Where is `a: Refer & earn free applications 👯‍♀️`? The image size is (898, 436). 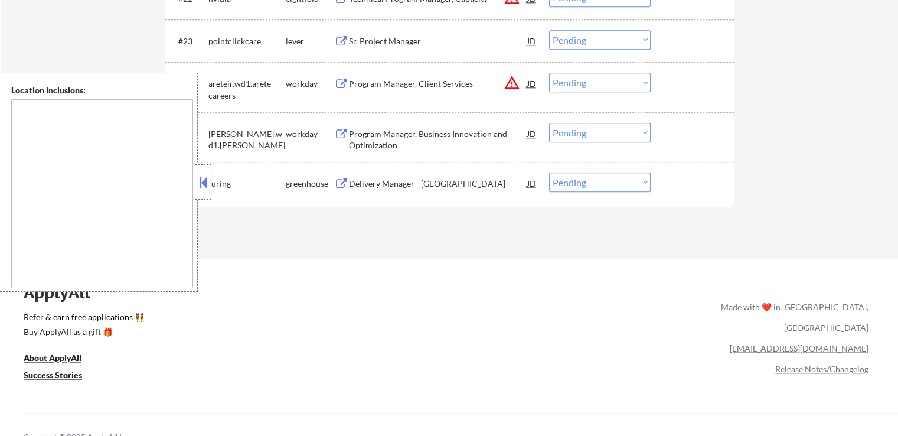
a: Refer & earn free applications 👯‍♀️ is located at coordinates (248, 319).